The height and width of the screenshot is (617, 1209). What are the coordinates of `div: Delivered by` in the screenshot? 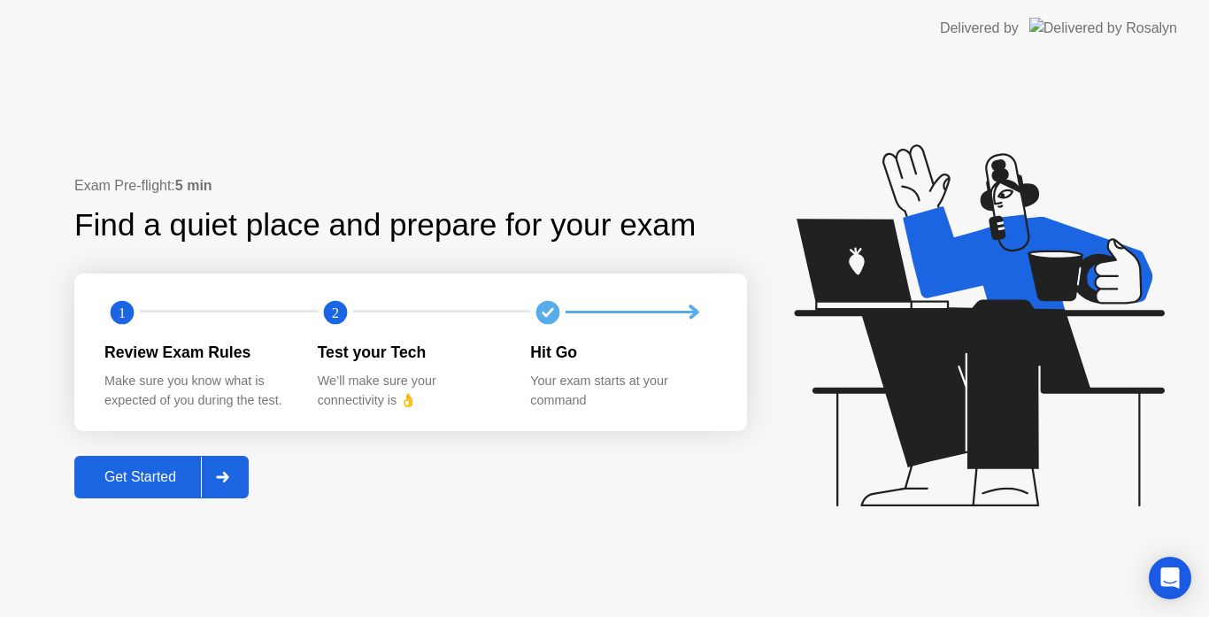 It's located at (979, 28).